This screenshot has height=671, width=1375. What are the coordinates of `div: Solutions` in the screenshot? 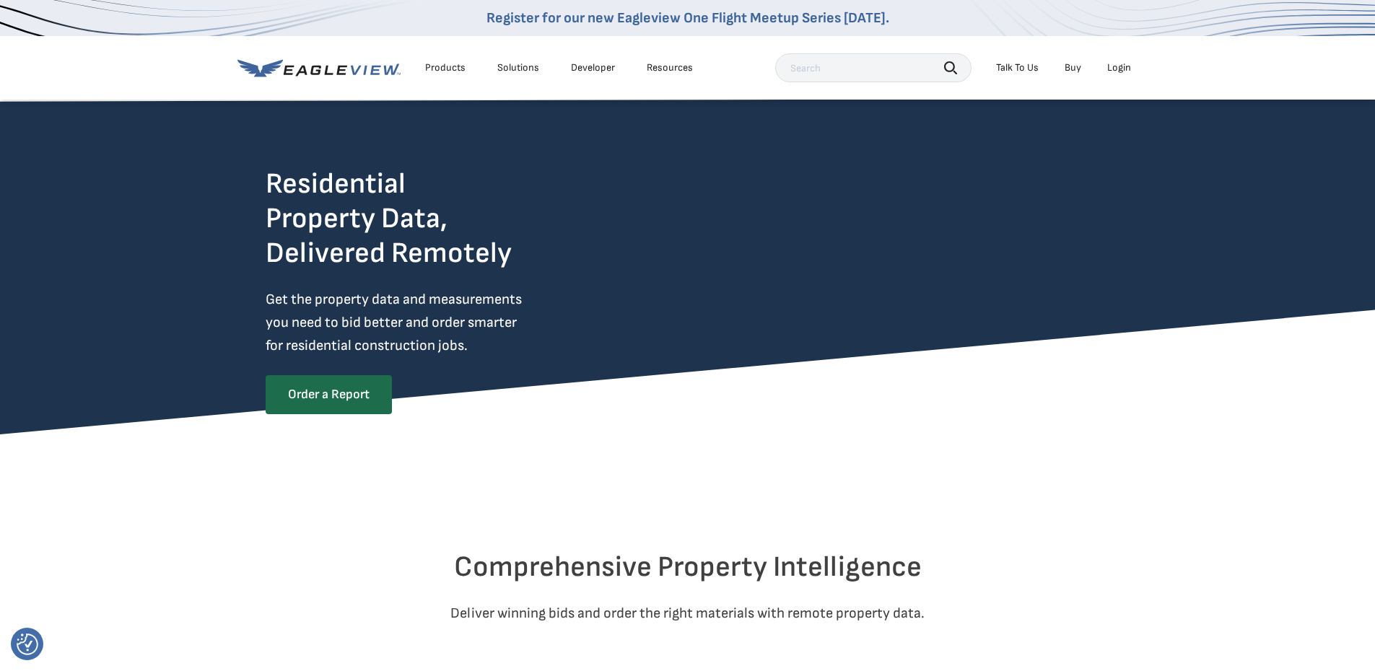 It's located at (518, 68).